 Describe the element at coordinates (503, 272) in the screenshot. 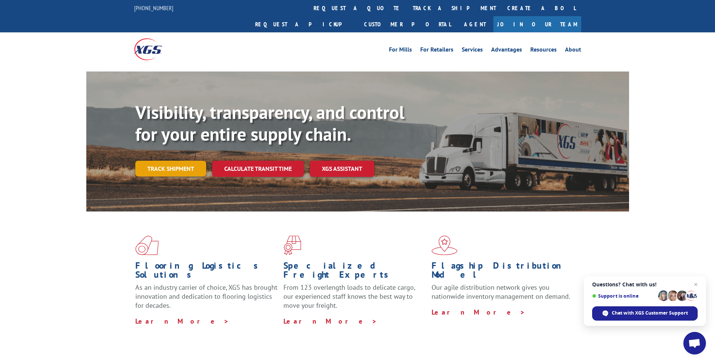

I see `h1: Flagship Distribution Model` at that location.